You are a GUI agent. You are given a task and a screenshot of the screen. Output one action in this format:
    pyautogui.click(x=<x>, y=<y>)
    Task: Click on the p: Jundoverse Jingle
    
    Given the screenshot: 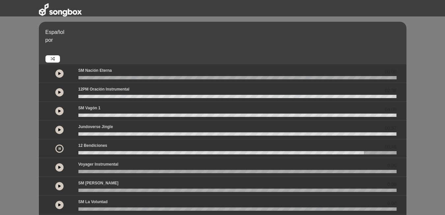 What is the action you would take?
    pyautogui.click(x=95, y=127)
    